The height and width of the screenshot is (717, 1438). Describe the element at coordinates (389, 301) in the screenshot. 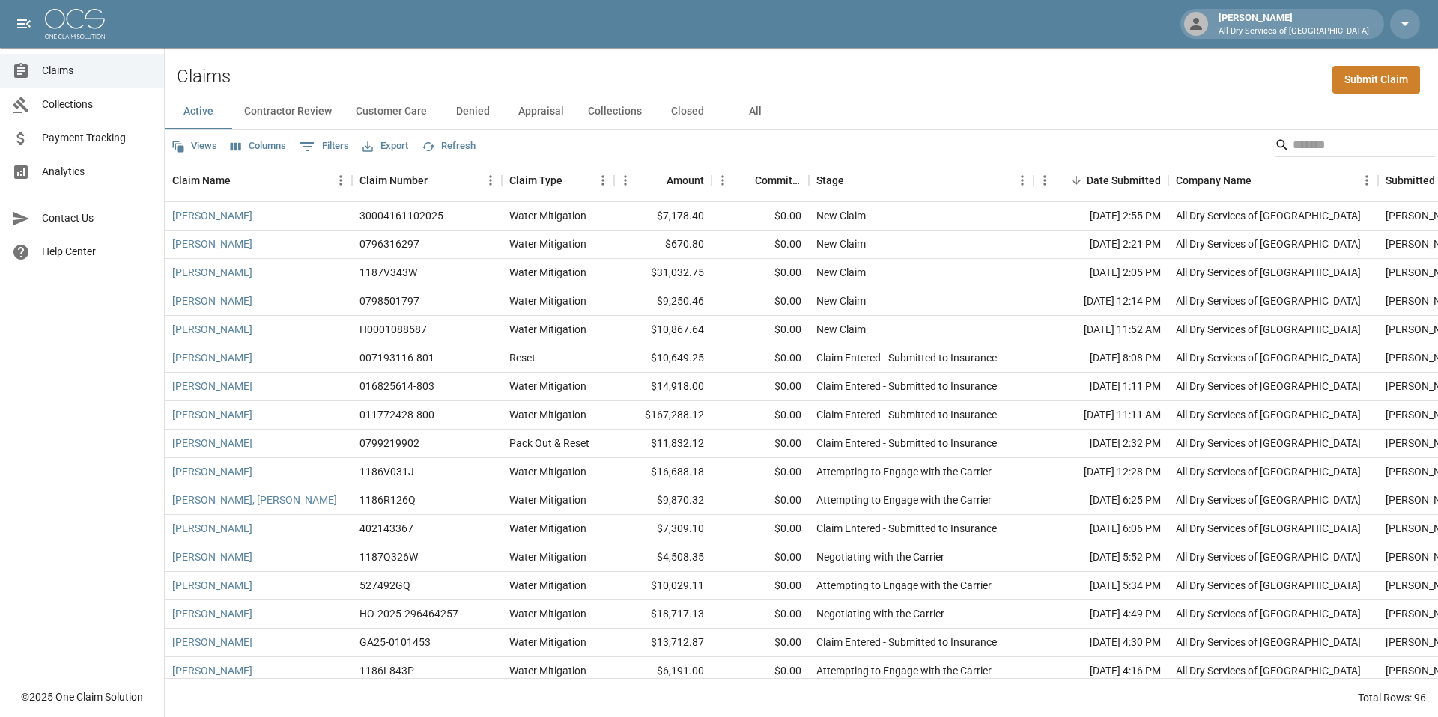

I see `div: 0798501797` at that location.